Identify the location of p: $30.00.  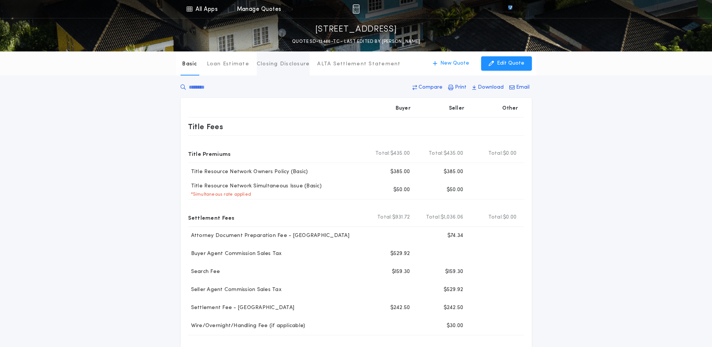
(455, 326).